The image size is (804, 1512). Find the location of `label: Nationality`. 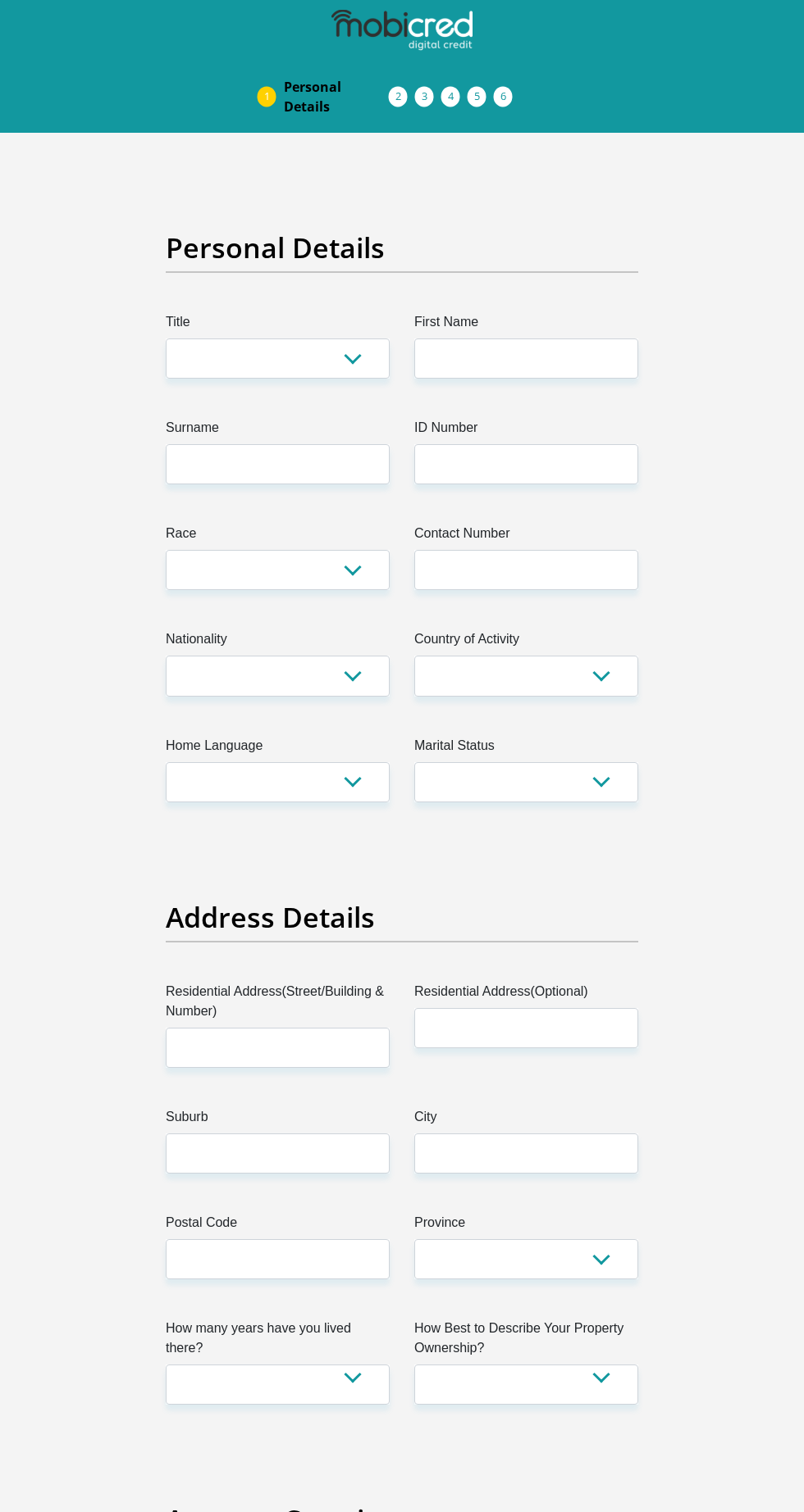

label: Nationality is located at coordinates (277, 642).